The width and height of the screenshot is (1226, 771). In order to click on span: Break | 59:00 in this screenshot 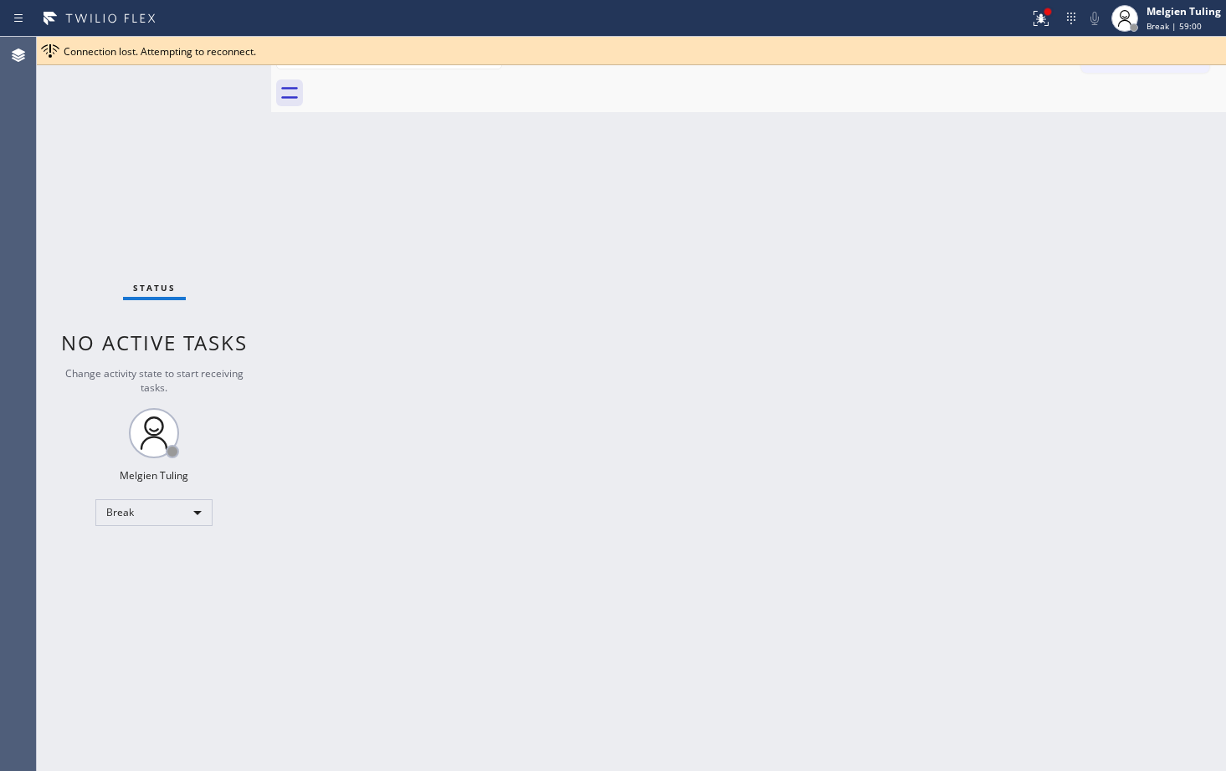, I will do `click(1174, 26)`.